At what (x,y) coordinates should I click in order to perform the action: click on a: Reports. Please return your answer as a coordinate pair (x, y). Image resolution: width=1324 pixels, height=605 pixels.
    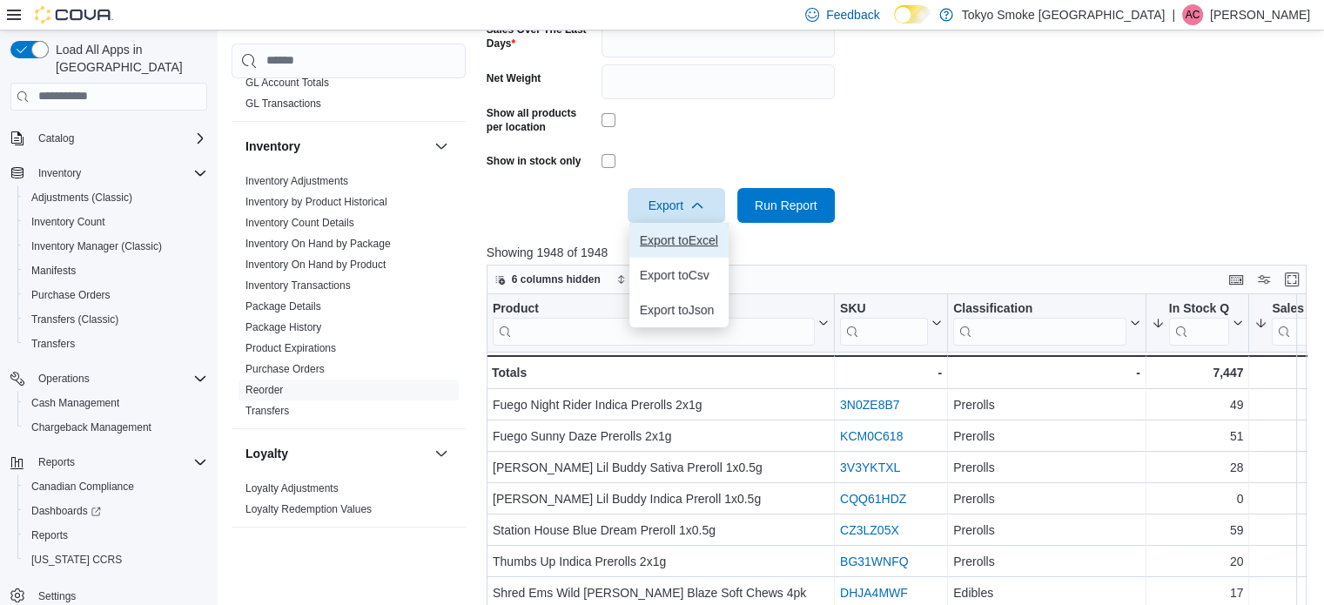
    Looking at the image, I should click on (50, 536).